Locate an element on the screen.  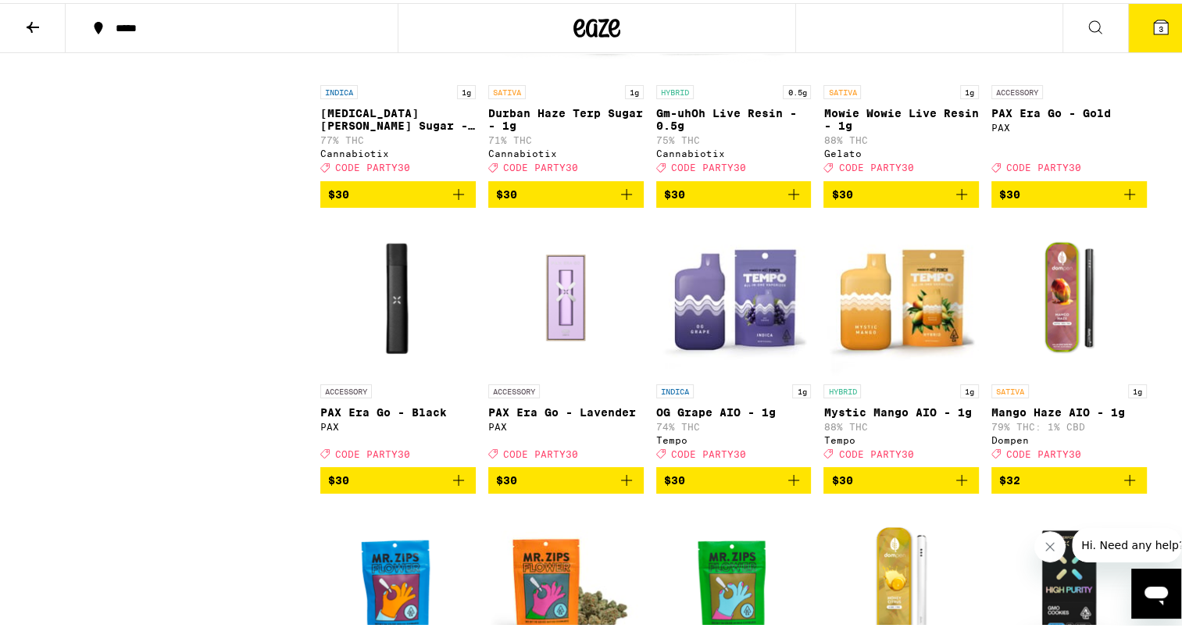
a: Open page for OG Grape AIO - 1g from Tempo is located at coordinates (734, 341).